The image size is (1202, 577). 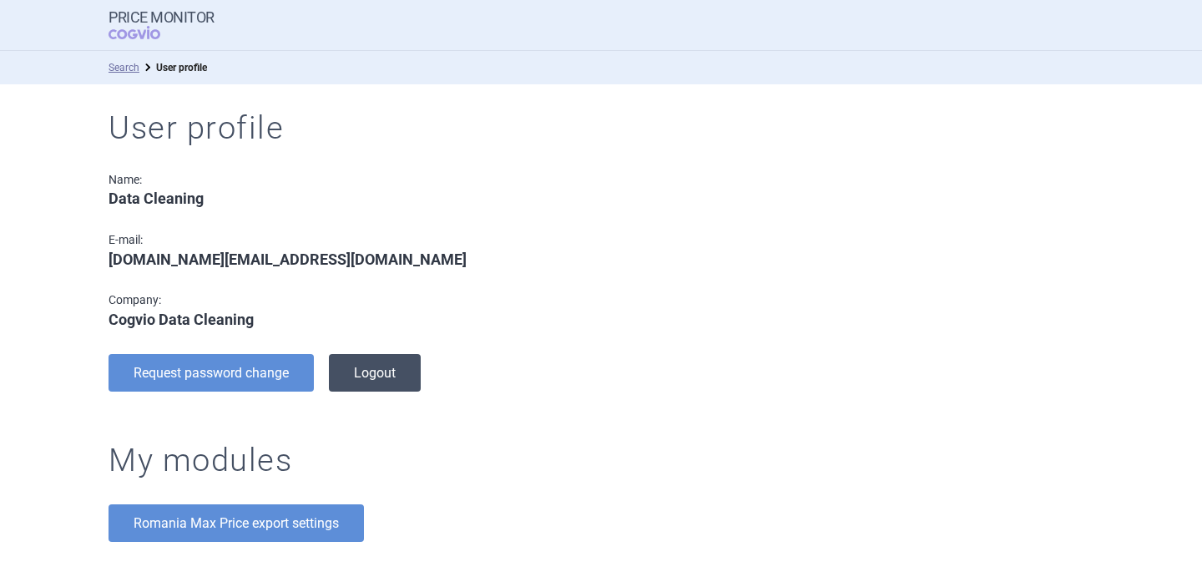 What do you see at coordinates (146, 33) in the screenshot?
I see `span: COGVIO` at bounding box center [146, 33].